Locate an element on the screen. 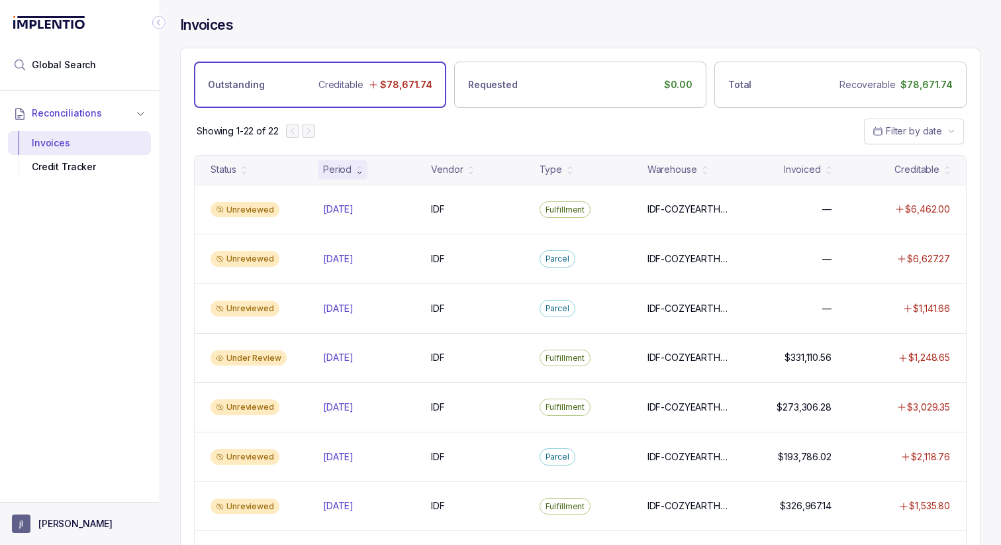 The height and width of the screenshot is (545, 1001). p: $3,029.35 is located at coordinates (928, 407).